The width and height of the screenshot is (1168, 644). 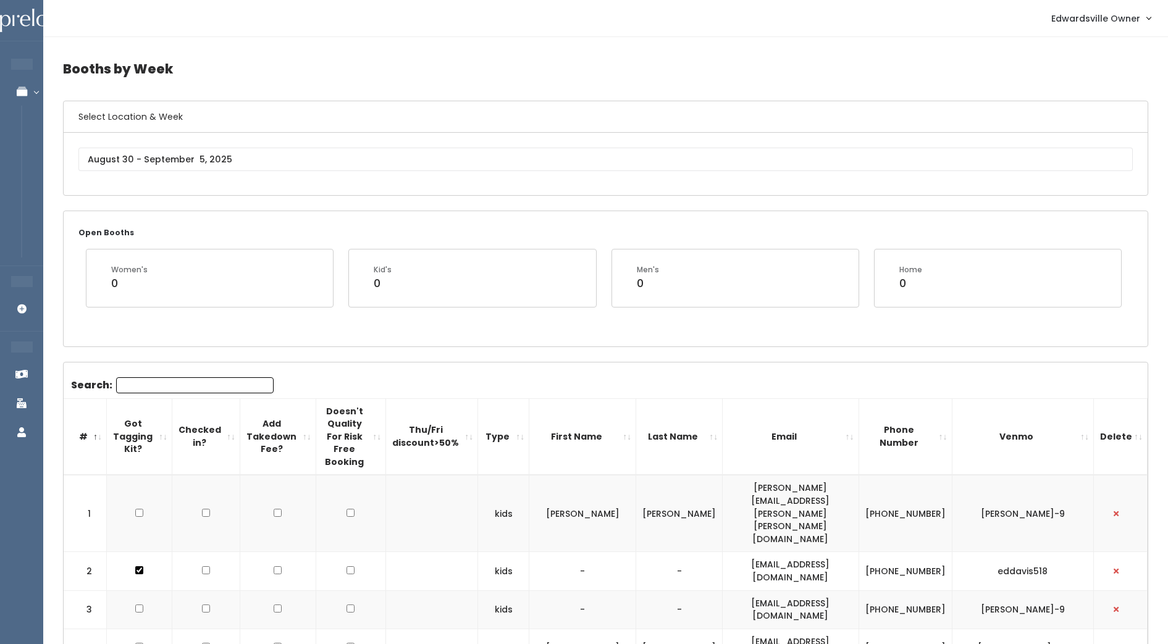 I want to click on th: Email: activate to sort column ascending, so click(x=790, y=437).